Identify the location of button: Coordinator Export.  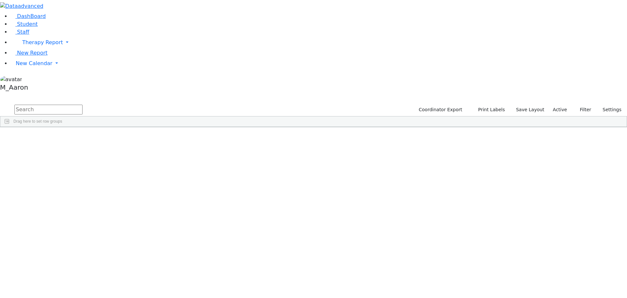
(440, 110).